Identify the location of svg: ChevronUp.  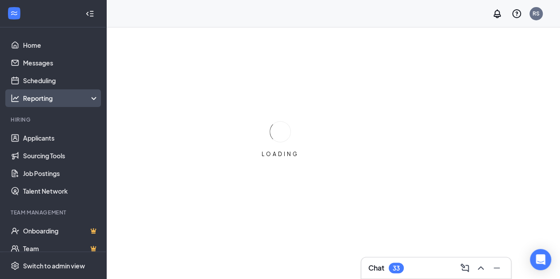
(480, 268).